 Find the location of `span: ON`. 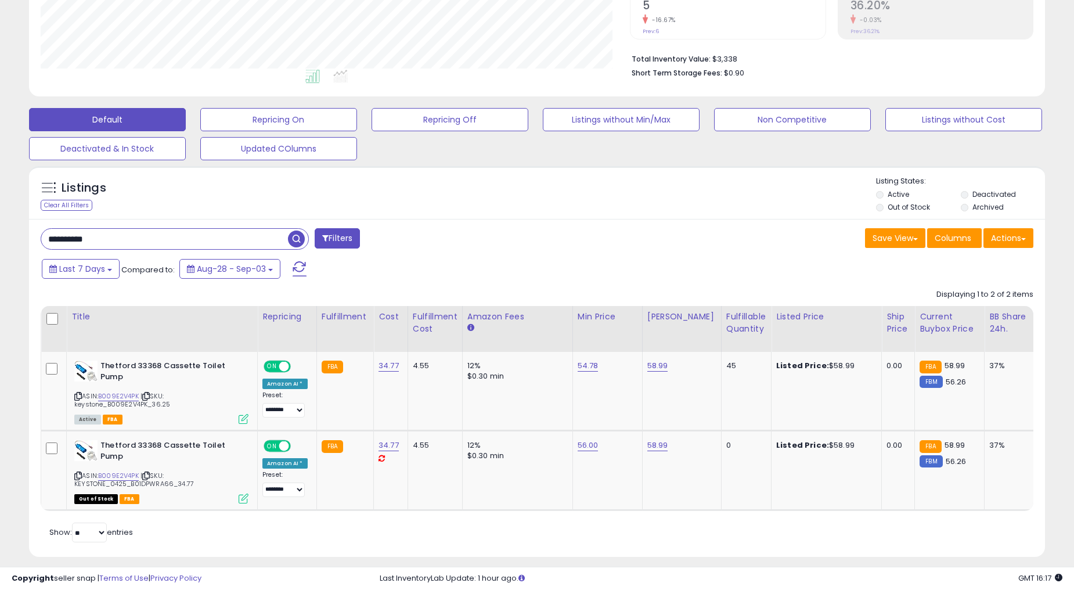

span: ON is located at coordinates (272, 446).